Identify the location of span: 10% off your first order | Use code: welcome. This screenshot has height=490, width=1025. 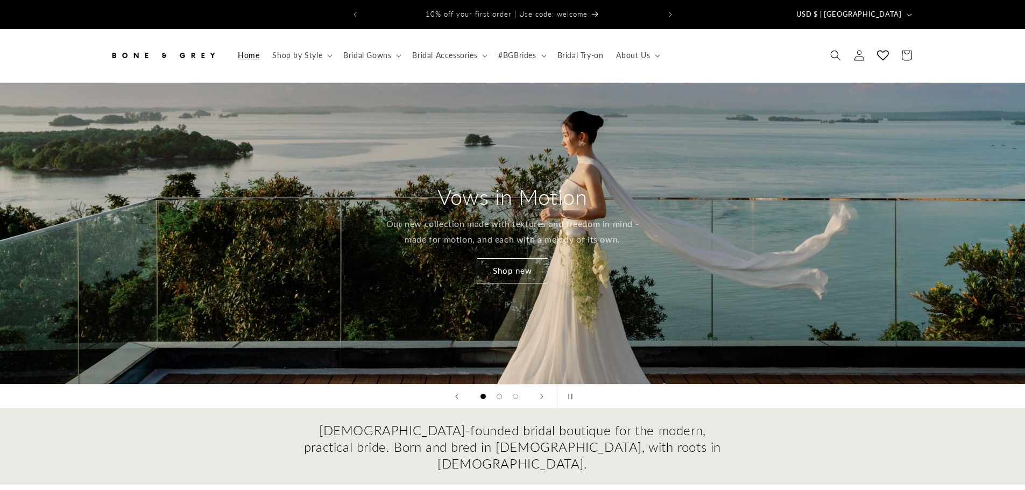
(506, 14).